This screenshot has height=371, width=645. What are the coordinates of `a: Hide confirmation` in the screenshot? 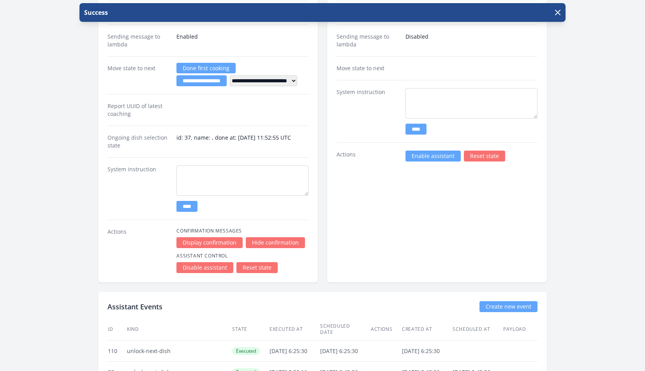 It's located at (275, 242).